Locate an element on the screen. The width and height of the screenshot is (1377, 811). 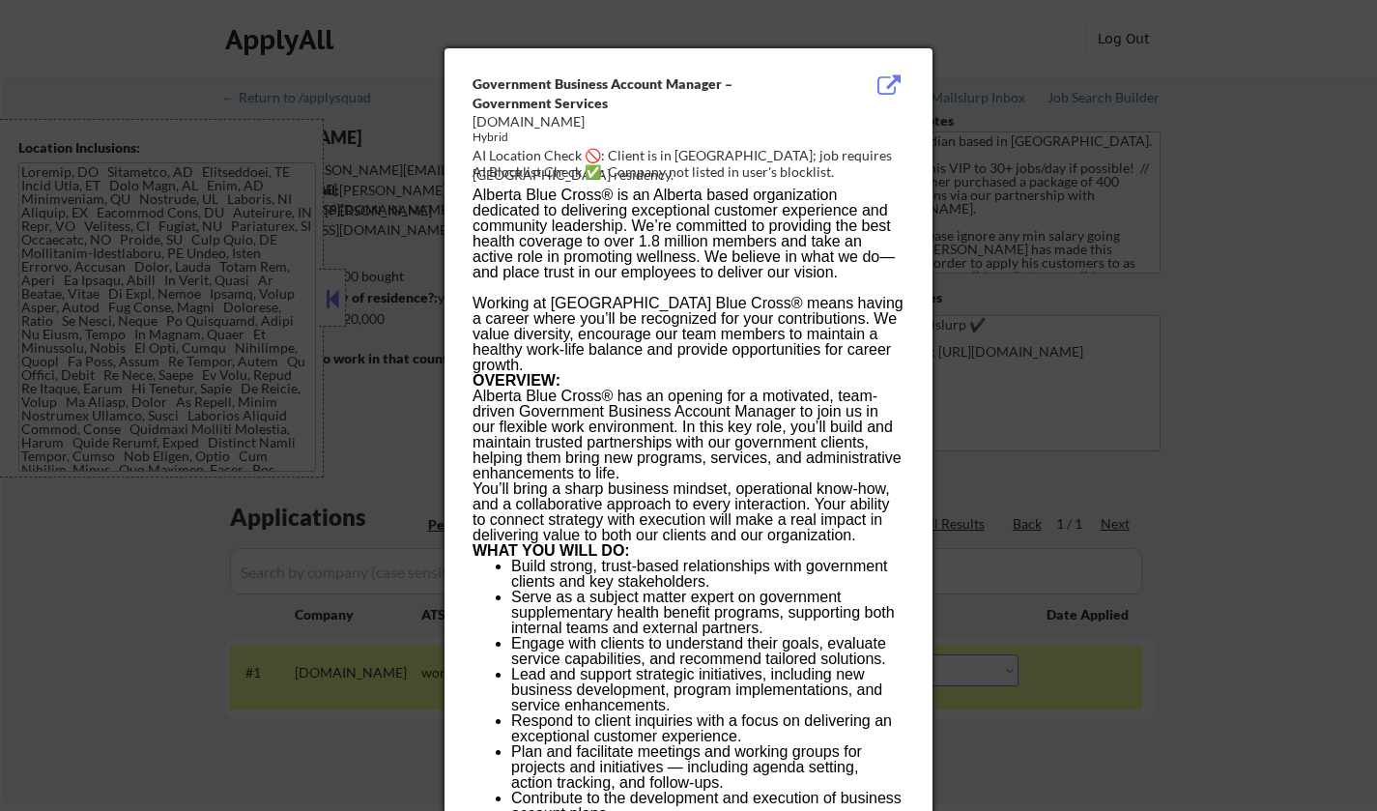
span: Lead and support strategic initiatives, including new business development, program implementatio... is located at coordinates (697, 689).